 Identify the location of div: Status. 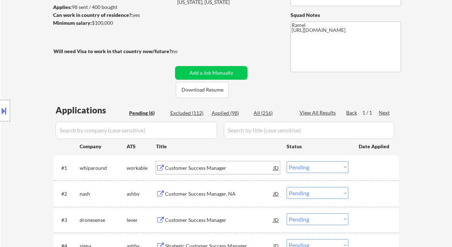
(317, 146).